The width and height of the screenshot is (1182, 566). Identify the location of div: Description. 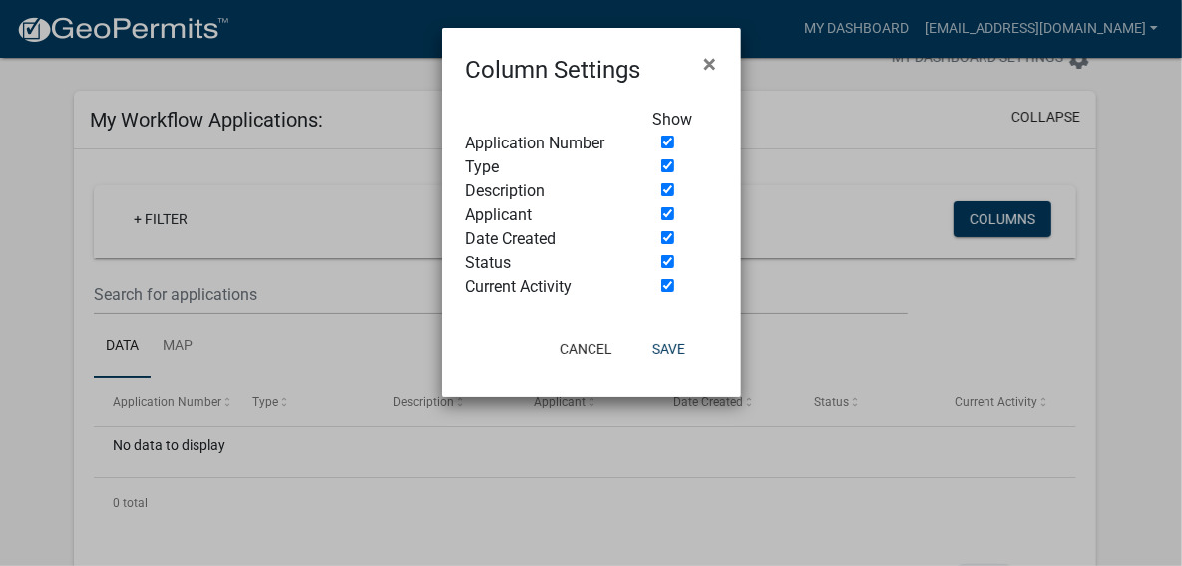
(544, 191).